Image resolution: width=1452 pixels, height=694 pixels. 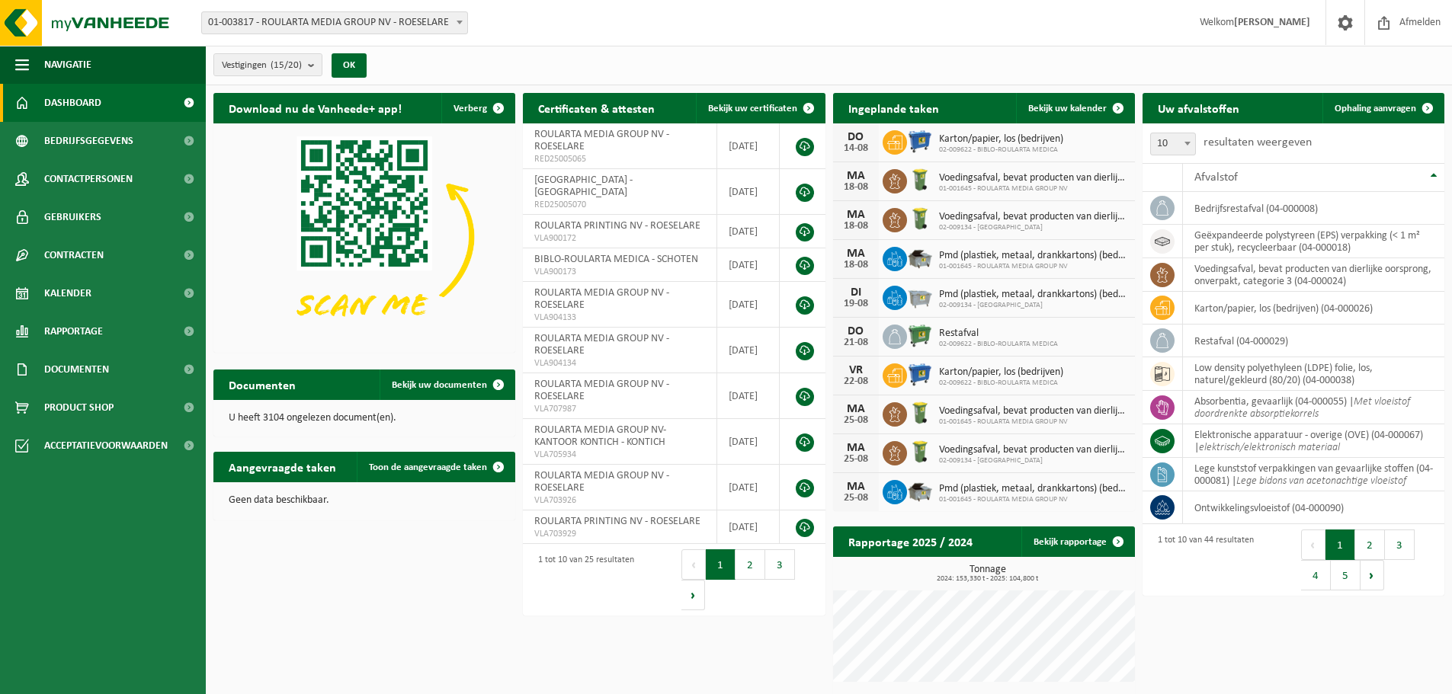 What do you see at coordinates (1314, 374) in the screenshot?
I see `td: low density polyethyleen (LDPE) folie, los, naturel/gekleurd (80/20) (04-000038)` at bounding box center [1314, 374].